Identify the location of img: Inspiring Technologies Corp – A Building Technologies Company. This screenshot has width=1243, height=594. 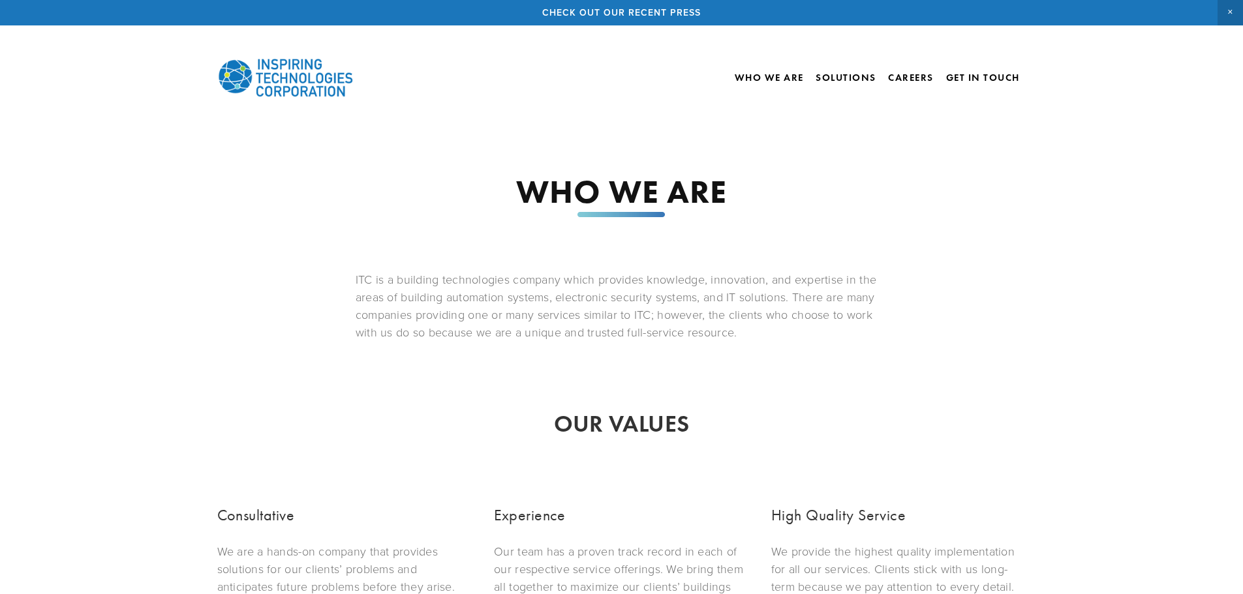
(286, 78).